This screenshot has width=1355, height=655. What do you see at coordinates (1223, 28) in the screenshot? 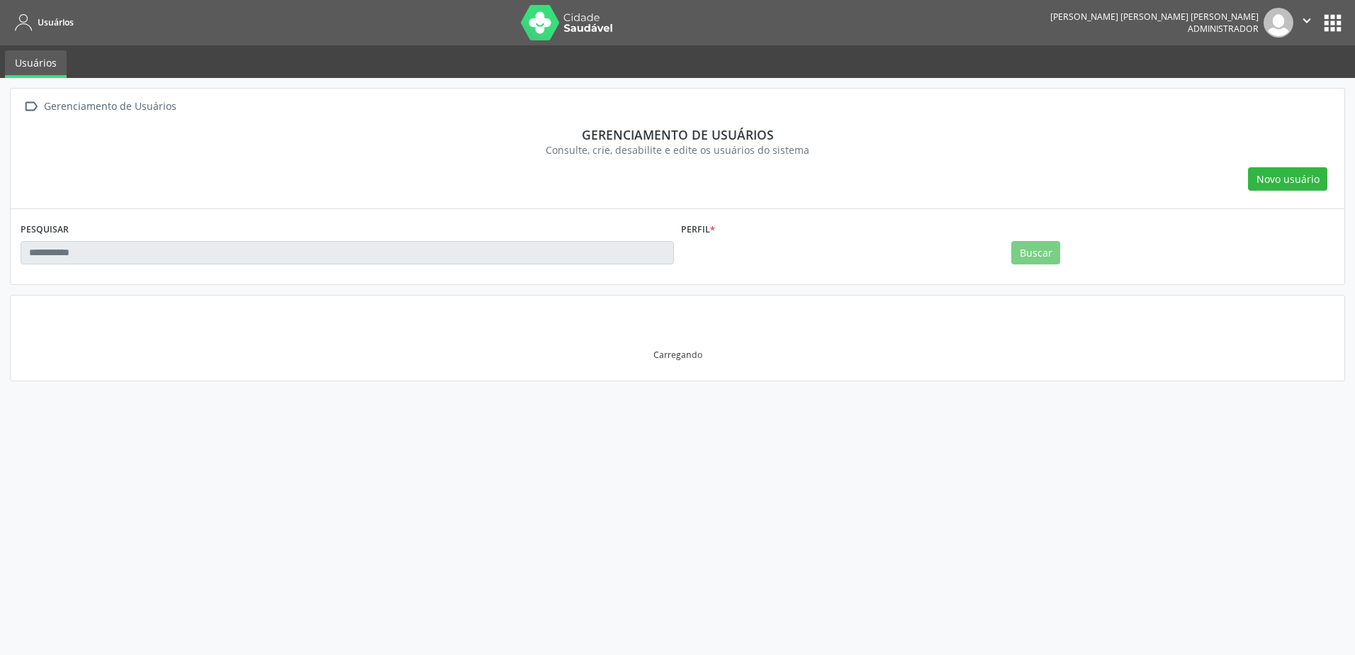
I see `span: Administrador` at bounding box center [1223, 28].